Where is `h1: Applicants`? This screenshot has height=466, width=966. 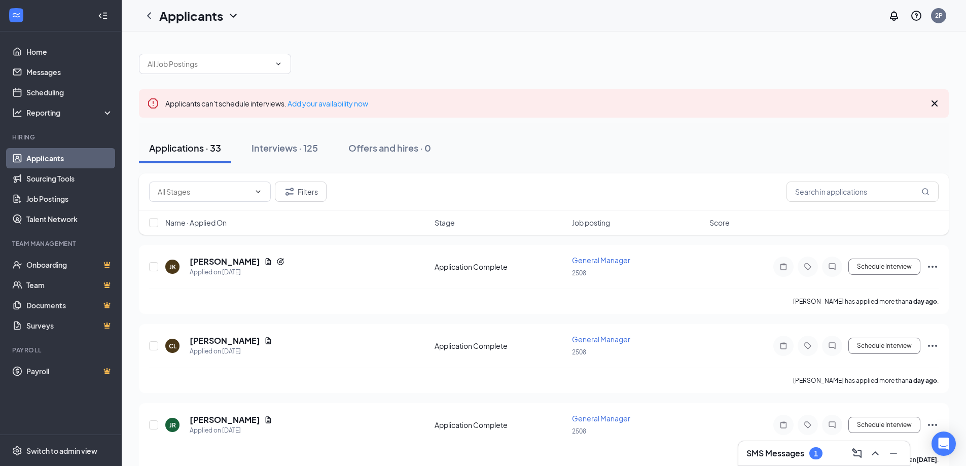 h1: Applicants is located at coordinates (191, 16).